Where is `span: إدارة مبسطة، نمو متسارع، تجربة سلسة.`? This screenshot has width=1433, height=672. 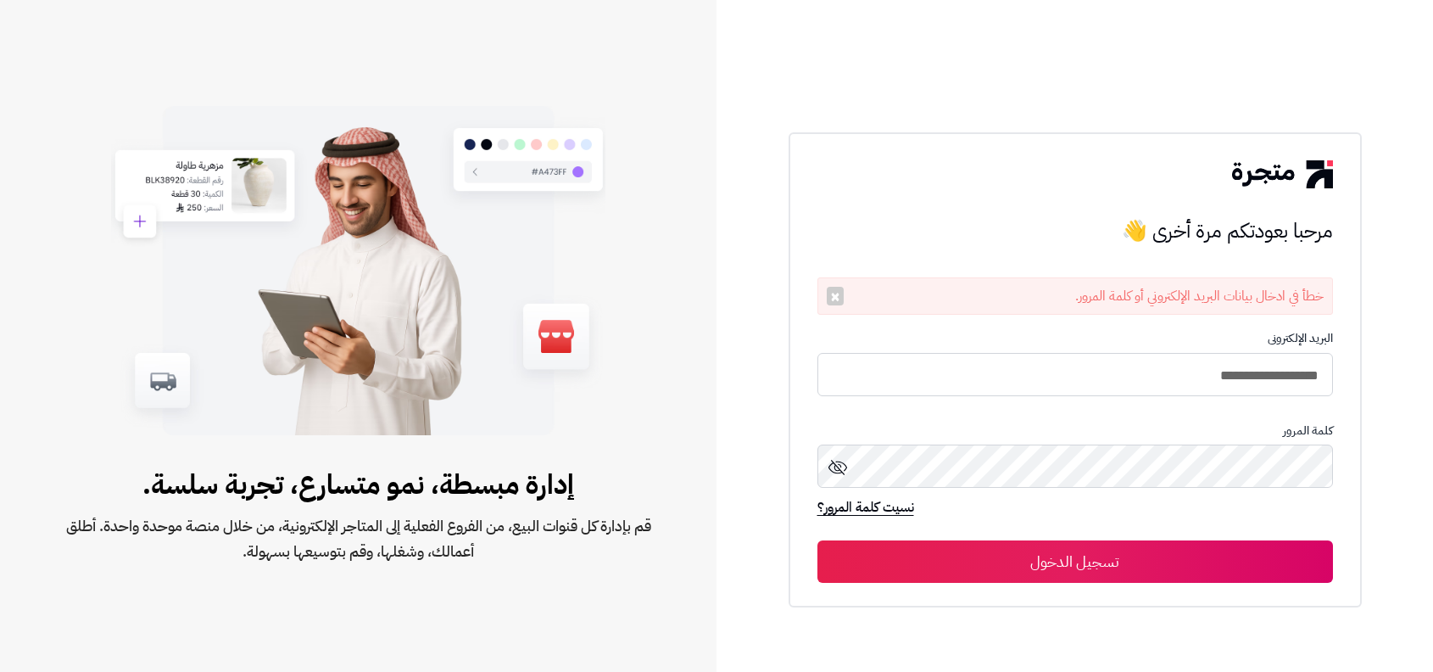 span: إدارة مبسطة، نمو متسارع، تجربة سلسة. is located at coordinates (358, 484).